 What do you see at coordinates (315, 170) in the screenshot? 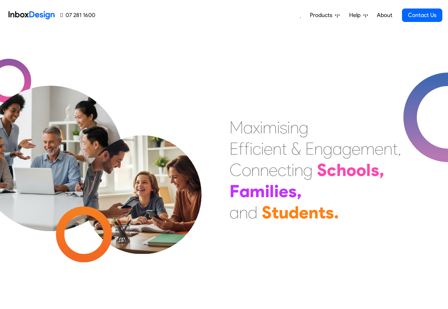
I see `div: Maximising Efficient & Engagement, Connecting Schools, Families, and Students.` at bounding box center [315, 170].